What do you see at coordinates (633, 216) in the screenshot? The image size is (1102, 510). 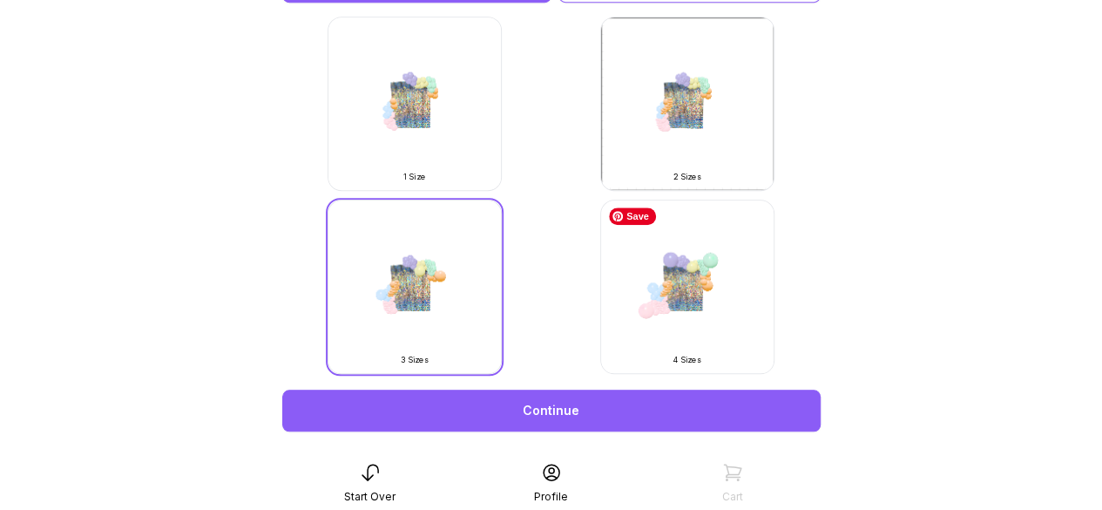 I see `span: Save` at bounding box center [633, 216].